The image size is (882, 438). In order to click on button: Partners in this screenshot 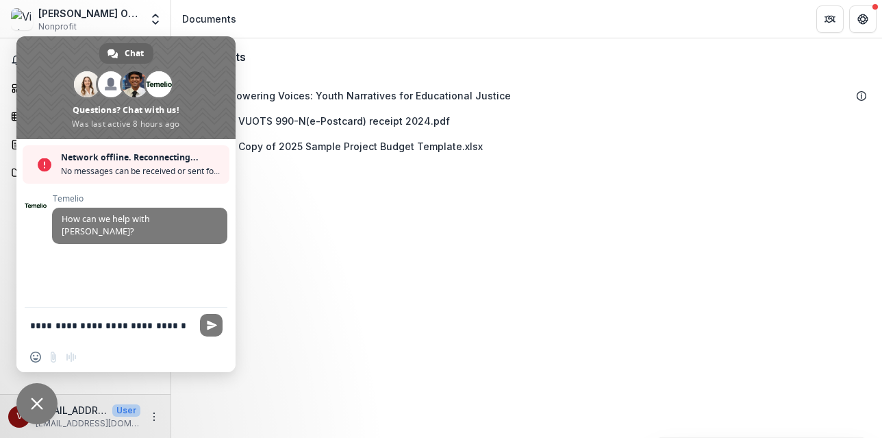, I will do `click(830, 19)`.